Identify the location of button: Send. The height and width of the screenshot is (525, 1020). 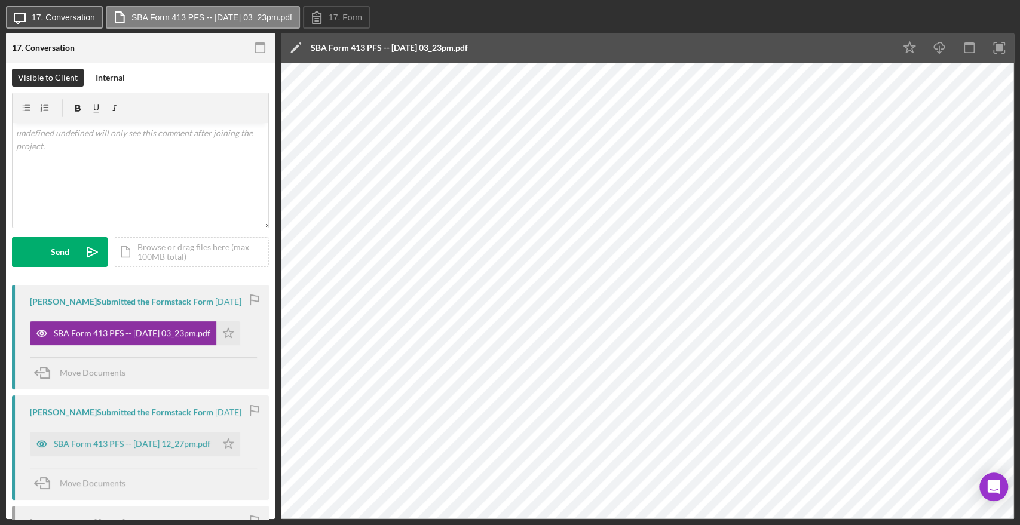
(60, 252).